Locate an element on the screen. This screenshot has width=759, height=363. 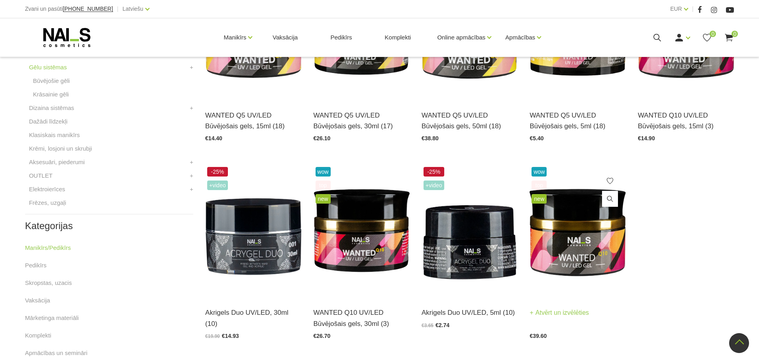
a: WANTED Q5 UV/LED Būvējošais gels, 5ml (18) is located at coordinates (577, 121).